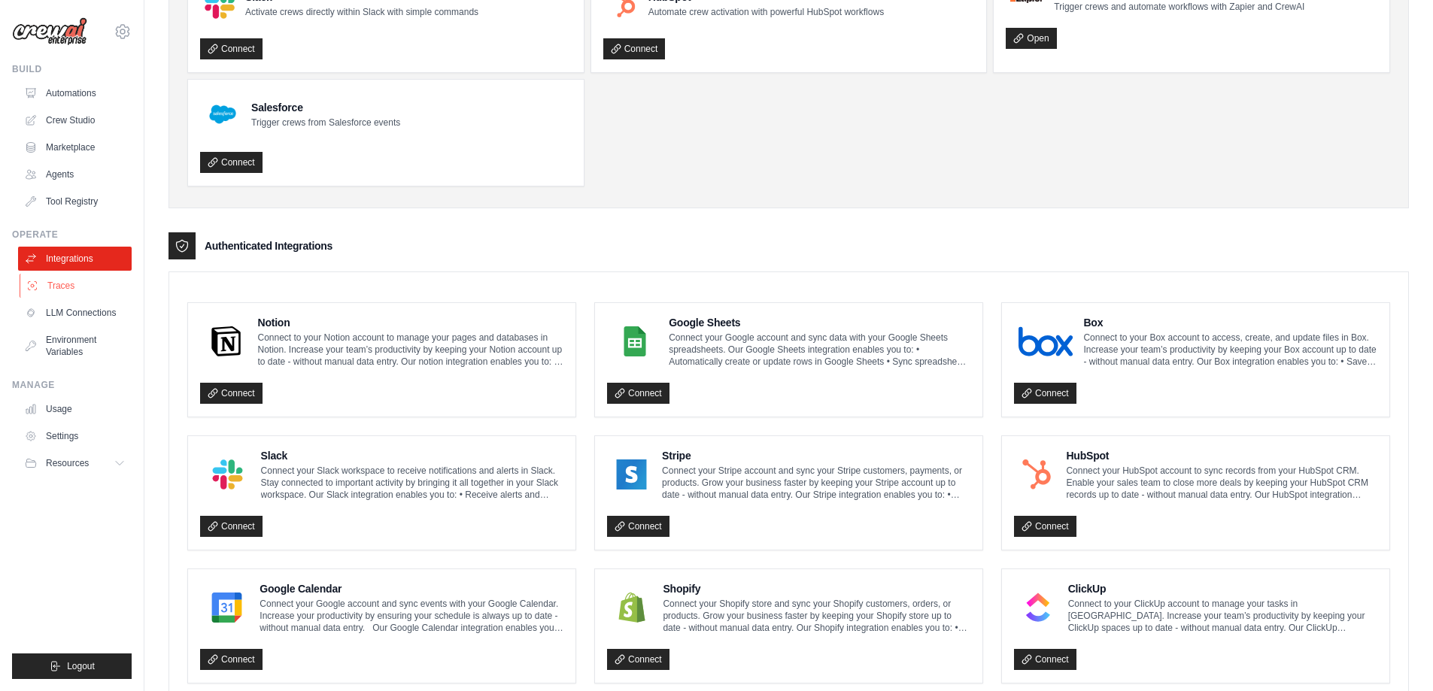 The width and height of the screenshot is (1433, 691). I want to click on a: Marketplace, so click(74, 147).